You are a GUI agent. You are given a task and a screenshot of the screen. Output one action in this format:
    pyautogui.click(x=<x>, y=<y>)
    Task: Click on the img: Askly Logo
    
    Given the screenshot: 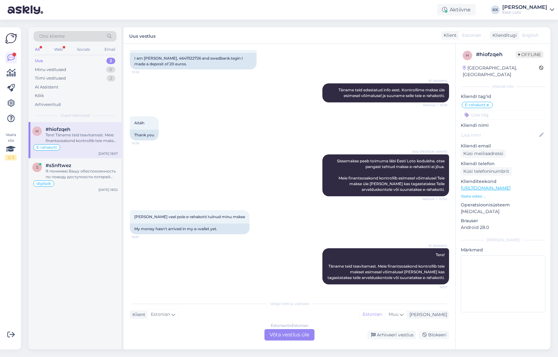 What is the action you would take?
    pyautogui.click(x=11, y=38)
    